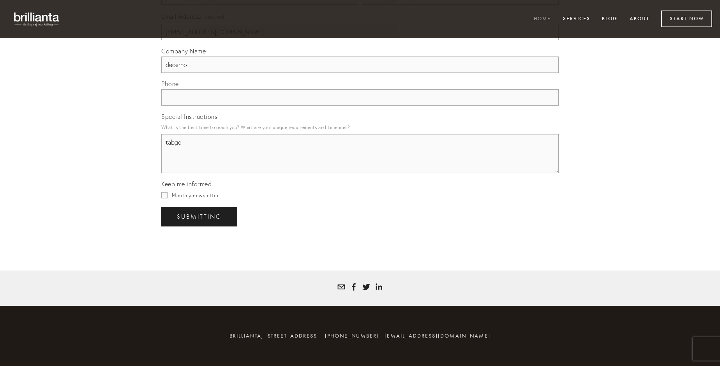 Image resolution: width=720 pixels, height=366 pixels. I want to click on a: tatyana@brillianta.com, so click(341, 287).